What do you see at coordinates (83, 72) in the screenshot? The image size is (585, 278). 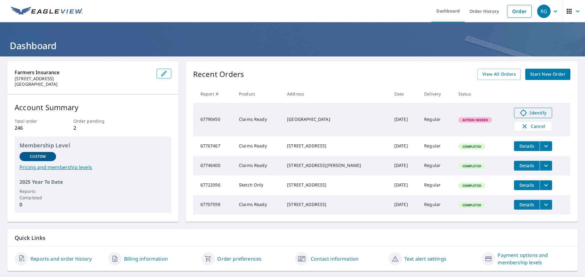 I see `p: Farmers Insurance` at bounding box center [83, 72].